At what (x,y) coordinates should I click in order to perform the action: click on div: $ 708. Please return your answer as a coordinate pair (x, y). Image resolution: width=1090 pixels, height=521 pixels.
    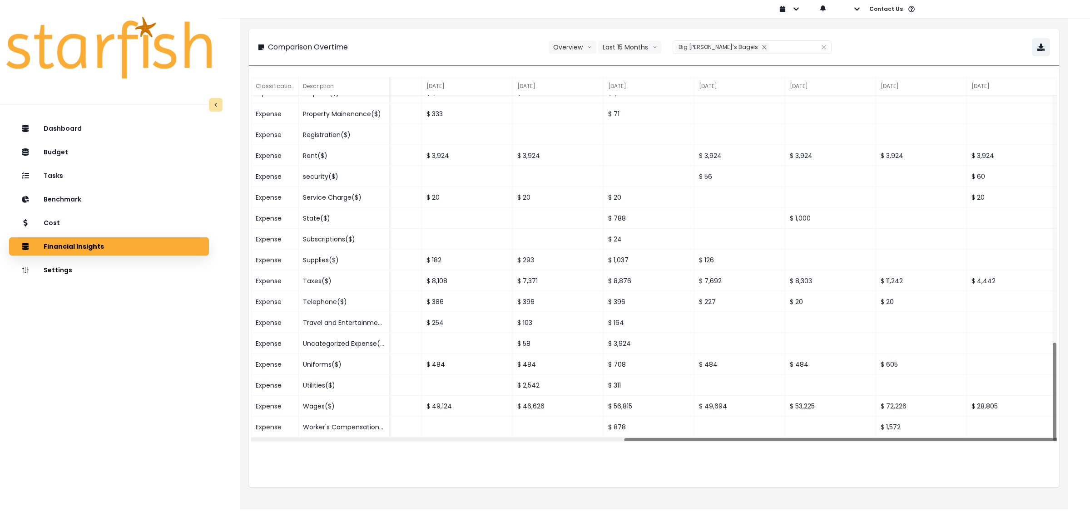
    Looking at the image, I should click on (649, 365).